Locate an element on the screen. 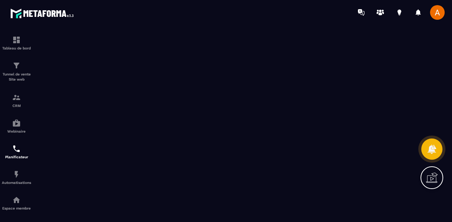 This screenshot has width=452, height=222. p: Tableau de bord is located at coordinates (16, 48).